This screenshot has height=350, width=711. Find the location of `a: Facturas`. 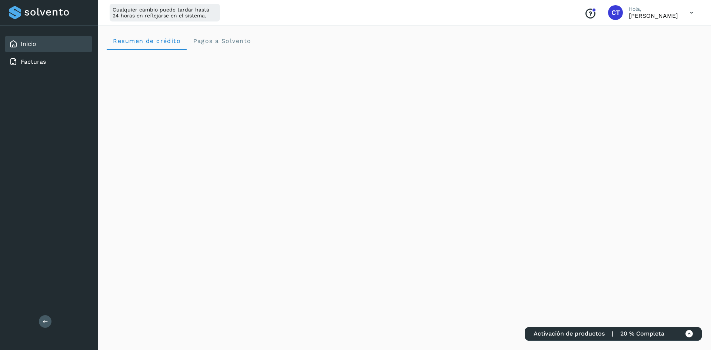

a: Facturas is located at coordinates (33, 61).